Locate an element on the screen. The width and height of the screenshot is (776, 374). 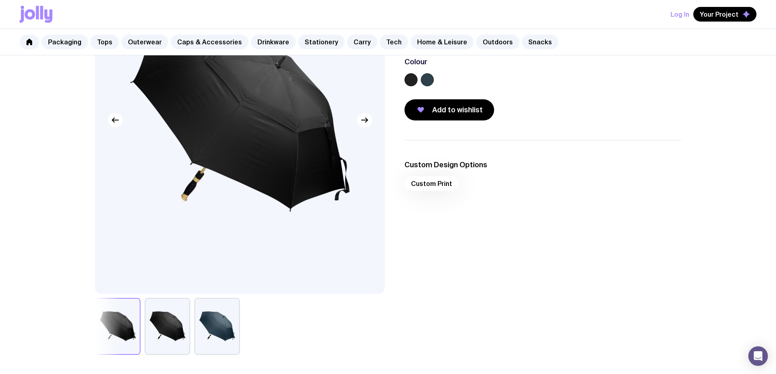
a: Outerwear is located at coordinates (145, 42).